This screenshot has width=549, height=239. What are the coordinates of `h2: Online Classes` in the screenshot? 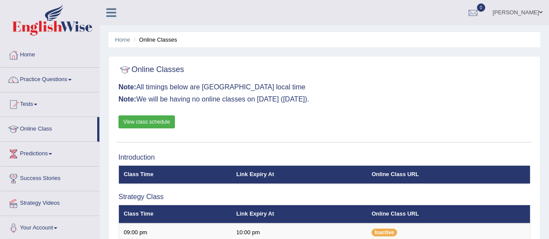 It's located at (151, 70).